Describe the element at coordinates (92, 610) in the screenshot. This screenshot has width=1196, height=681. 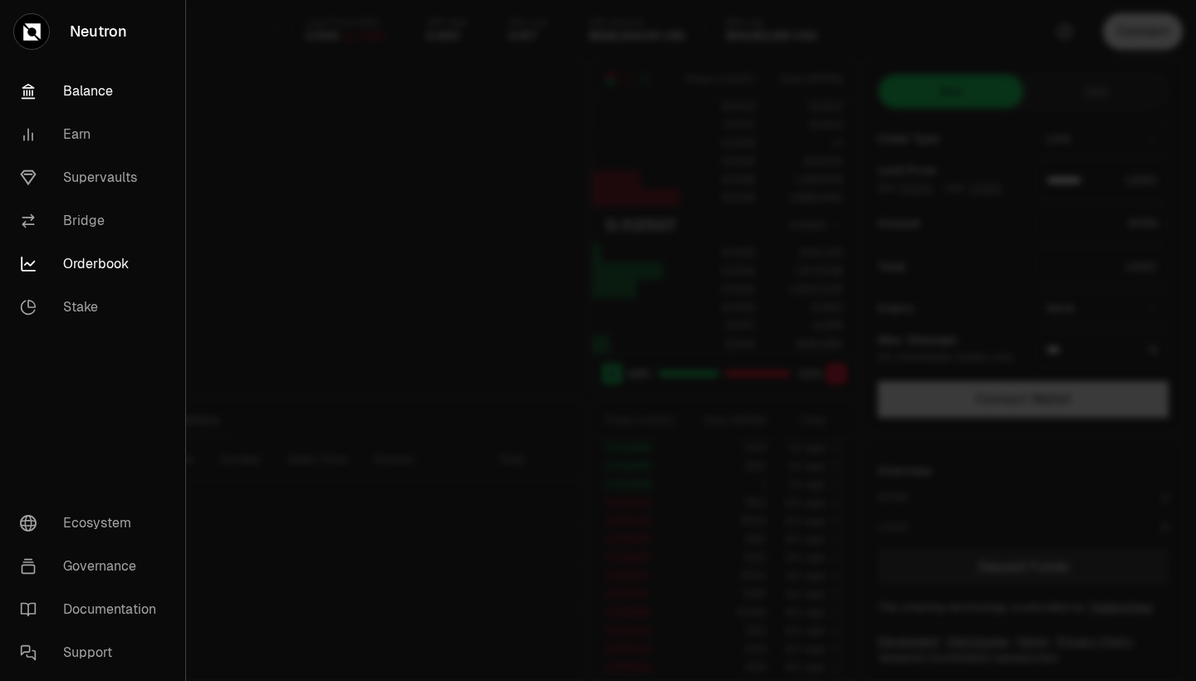
I see `a: Documentation` at that location.